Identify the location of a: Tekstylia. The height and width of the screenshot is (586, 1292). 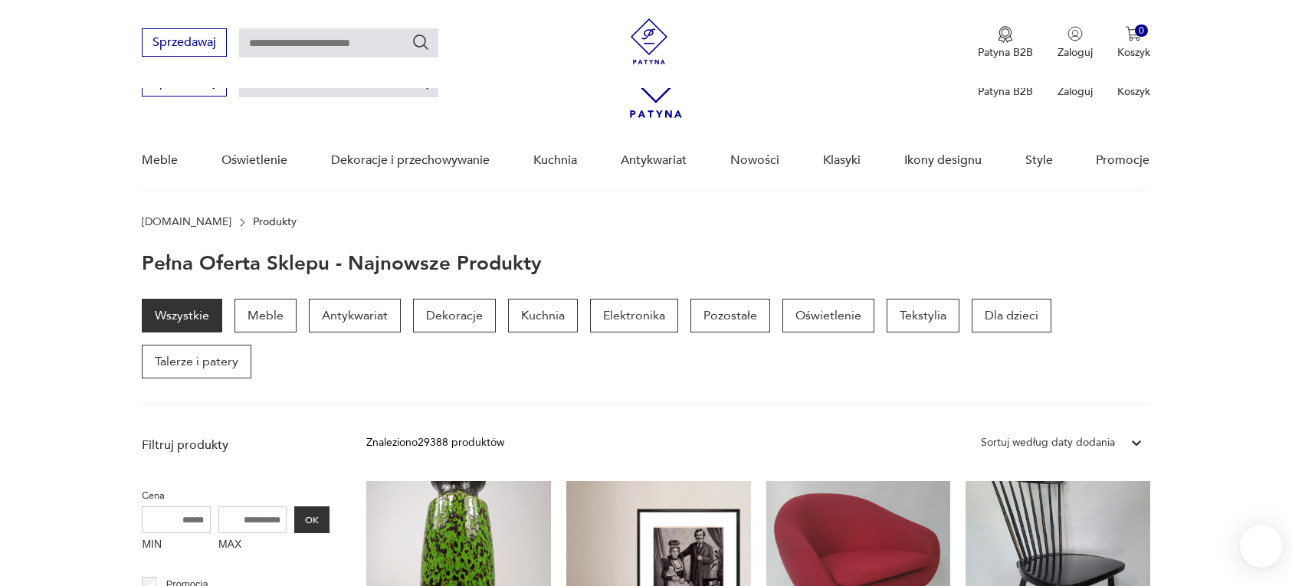
(923, 316).